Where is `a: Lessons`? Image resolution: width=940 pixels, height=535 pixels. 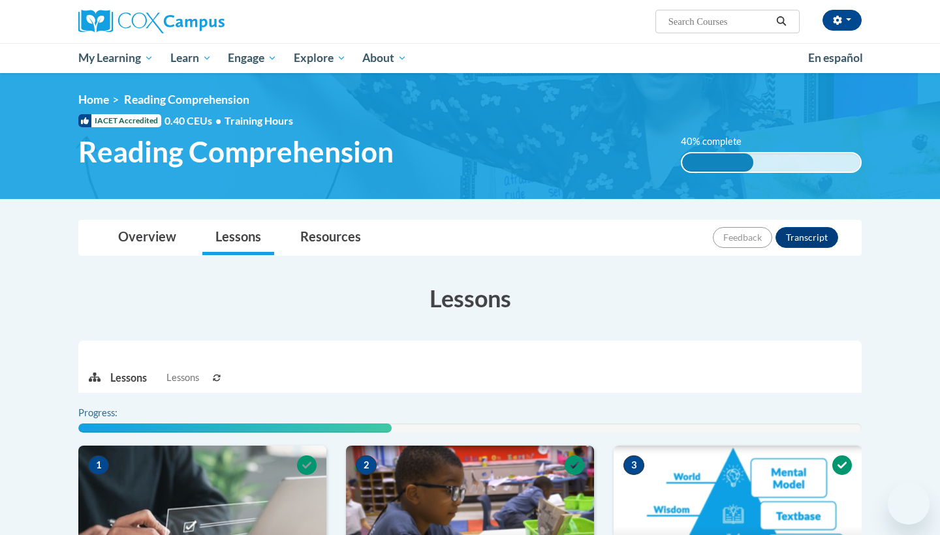 a: Lessons is located at coordinates (238, 238).